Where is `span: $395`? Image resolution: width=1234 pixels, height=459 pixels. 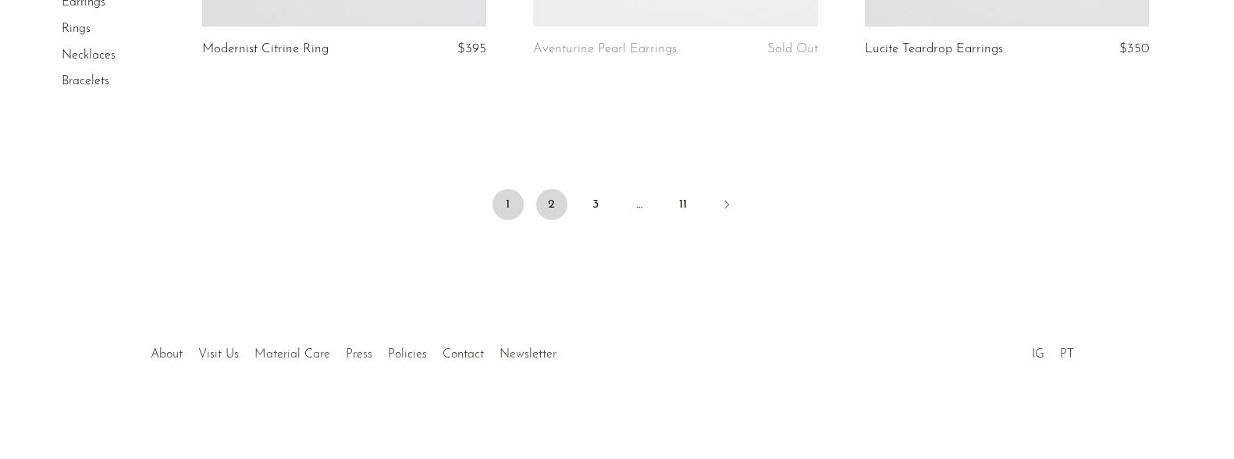 span: $395 is located at coordinates (471, 48).